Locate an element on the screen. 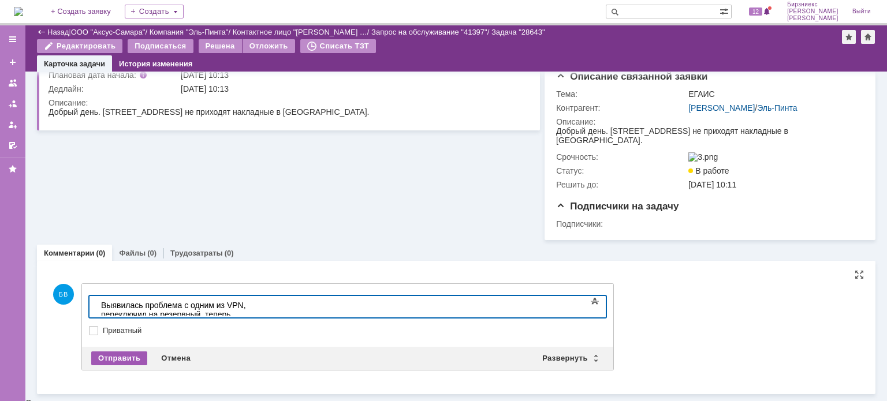  img: logo is located at coordinates (18, 12).